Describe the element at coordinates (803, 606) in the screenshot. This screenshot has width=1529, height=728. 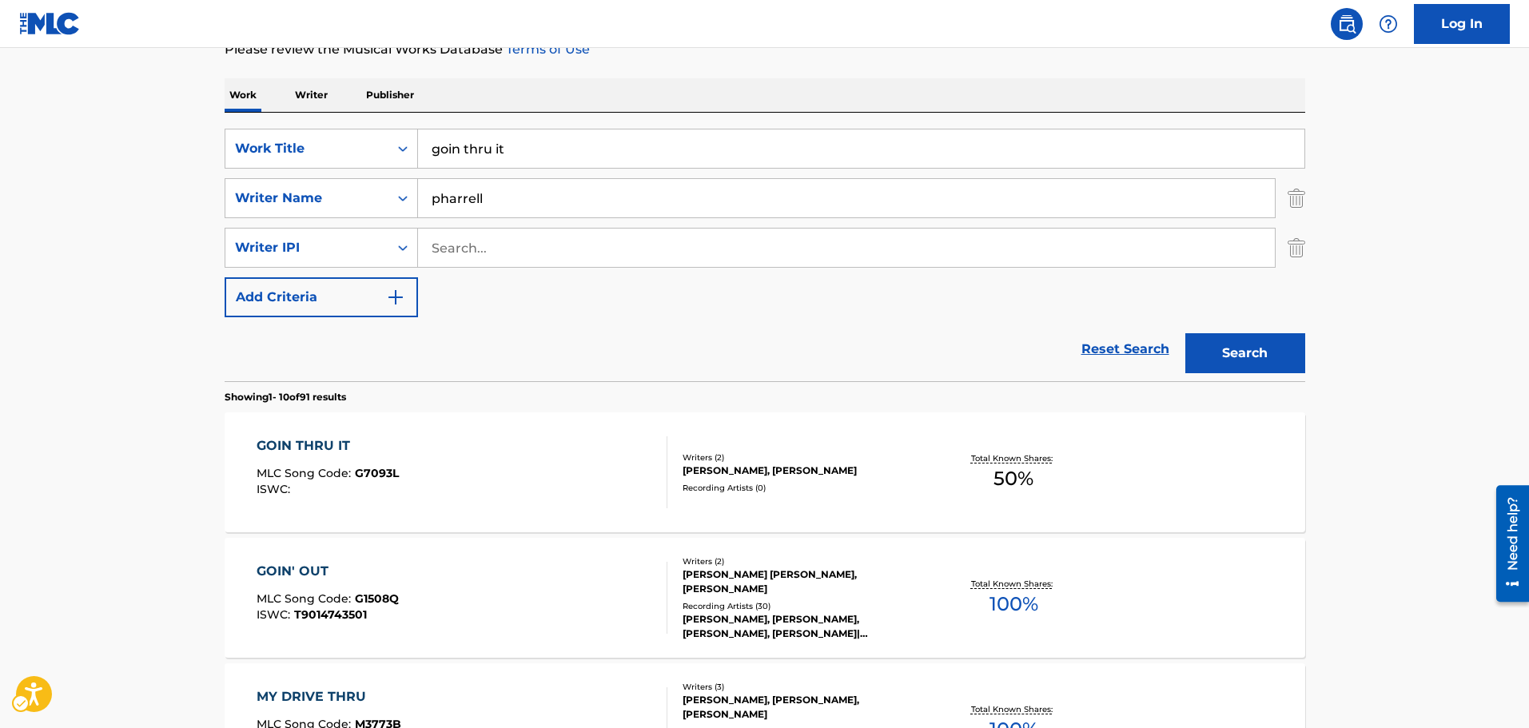
I see `div: Recording Artists ( 30 )` at that location.